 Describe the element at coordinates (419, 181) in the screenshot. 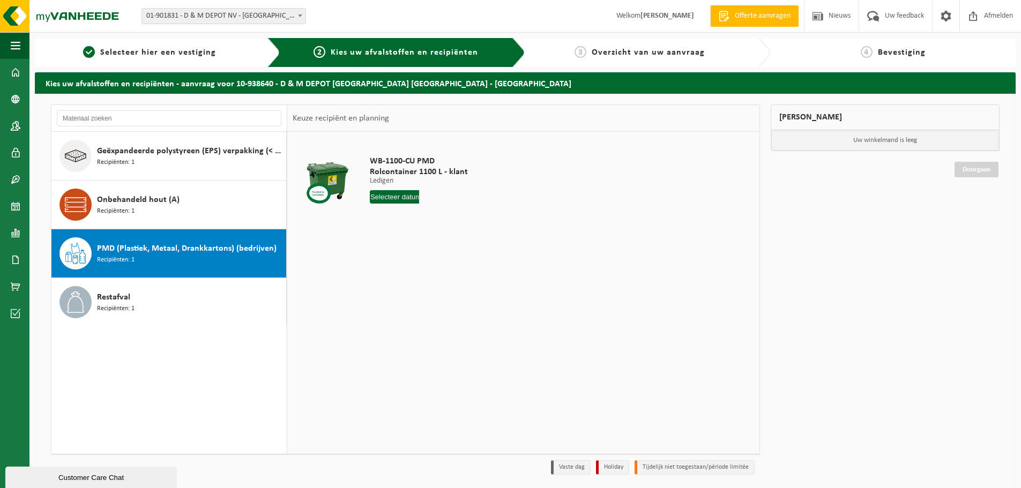

I see `p: Ledigen` at that location.